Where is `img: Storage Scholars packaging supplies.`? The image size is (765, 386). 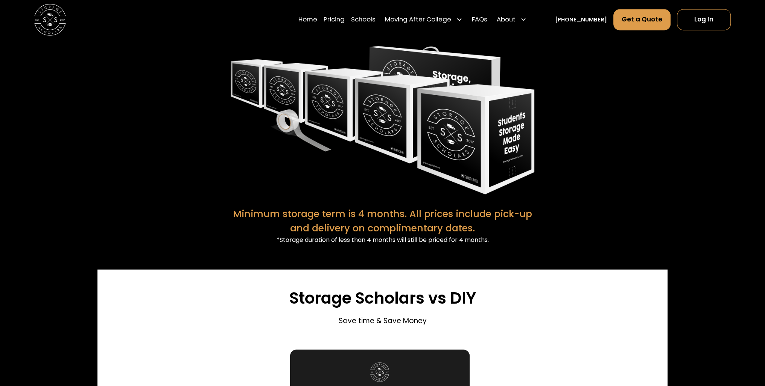 img: Storage Scholars packaging supplies. is located at coordinates (383, 120).